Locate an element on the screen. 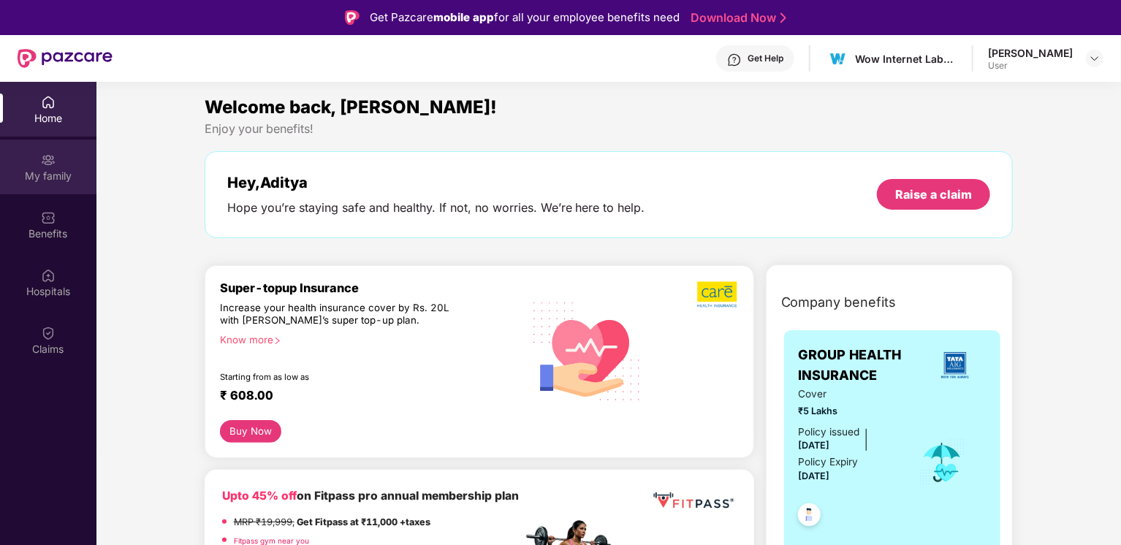 The image size is (1121, 545). div: Wow Internet Labz Private Limited is located at coordinates (906, 58).